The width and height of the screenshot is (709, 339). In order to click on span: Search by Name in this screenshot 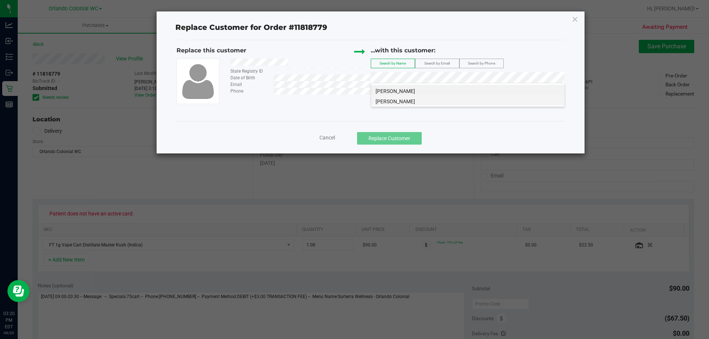, I will do `click(392, 63)`.